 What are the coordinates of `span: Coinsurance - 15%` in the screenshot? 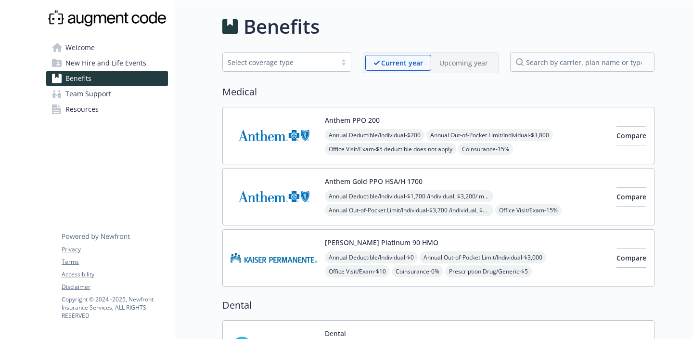 It's located at (486, 149).